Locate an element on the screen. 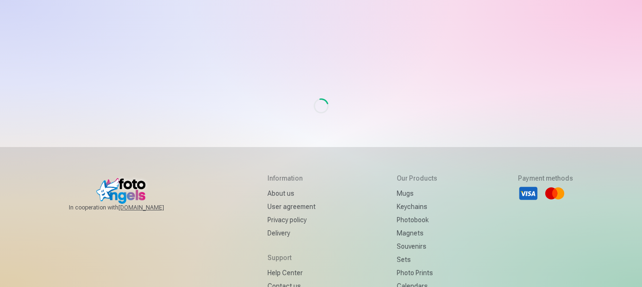 The width and height of the screenshot is (642, 287). li: Visa is located at coordinates (529, 193).